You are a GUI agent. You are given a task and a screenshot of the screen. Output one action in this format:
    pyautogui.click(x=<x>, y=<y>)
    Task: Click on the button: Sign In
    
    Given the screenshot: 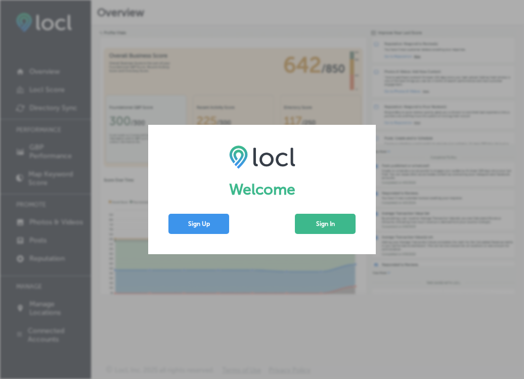 What is the action you would take?
    pyautogui.click(x=325, y=224)
    